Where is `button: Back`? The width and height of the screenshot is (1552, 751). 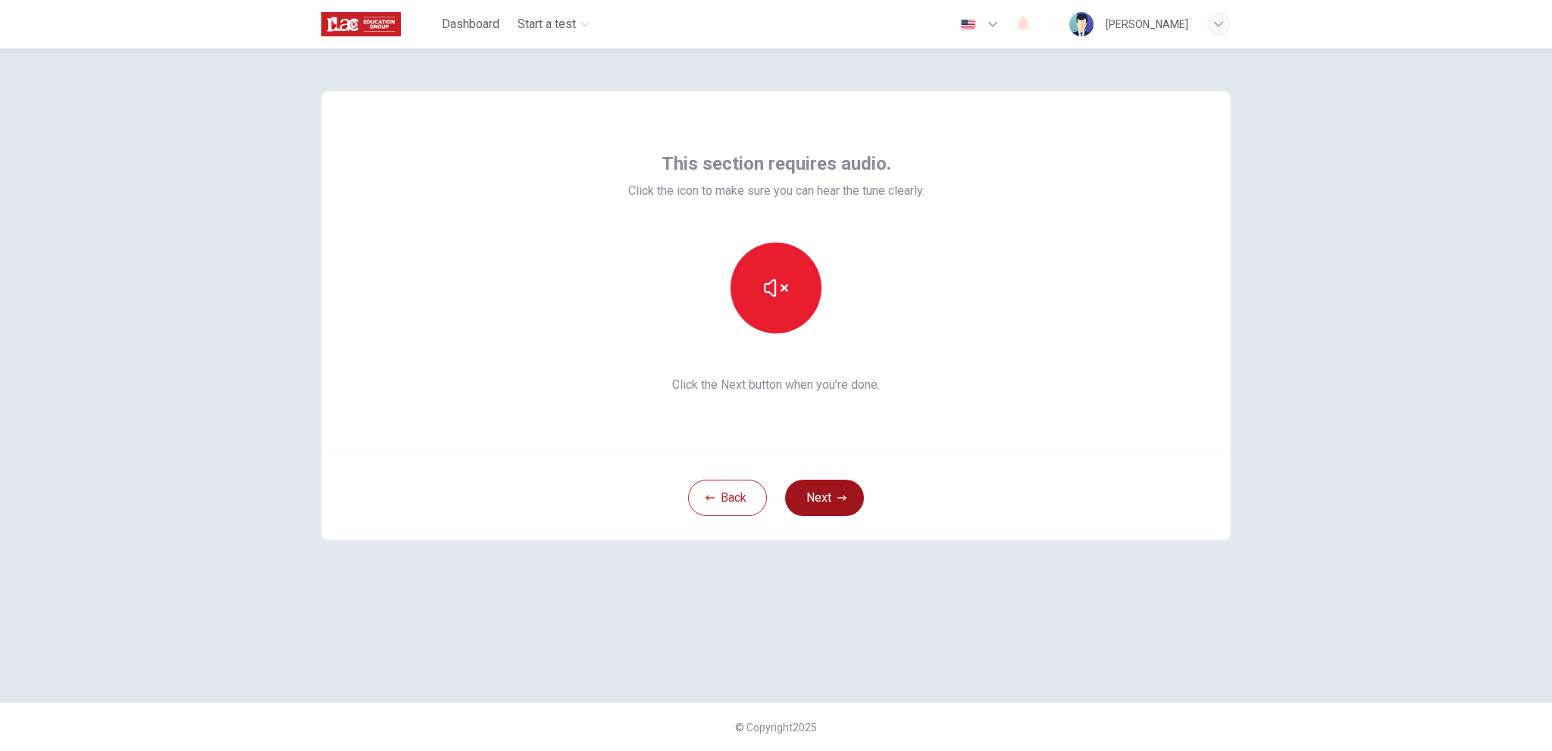 button: Back is located at coordinates (728, 498).